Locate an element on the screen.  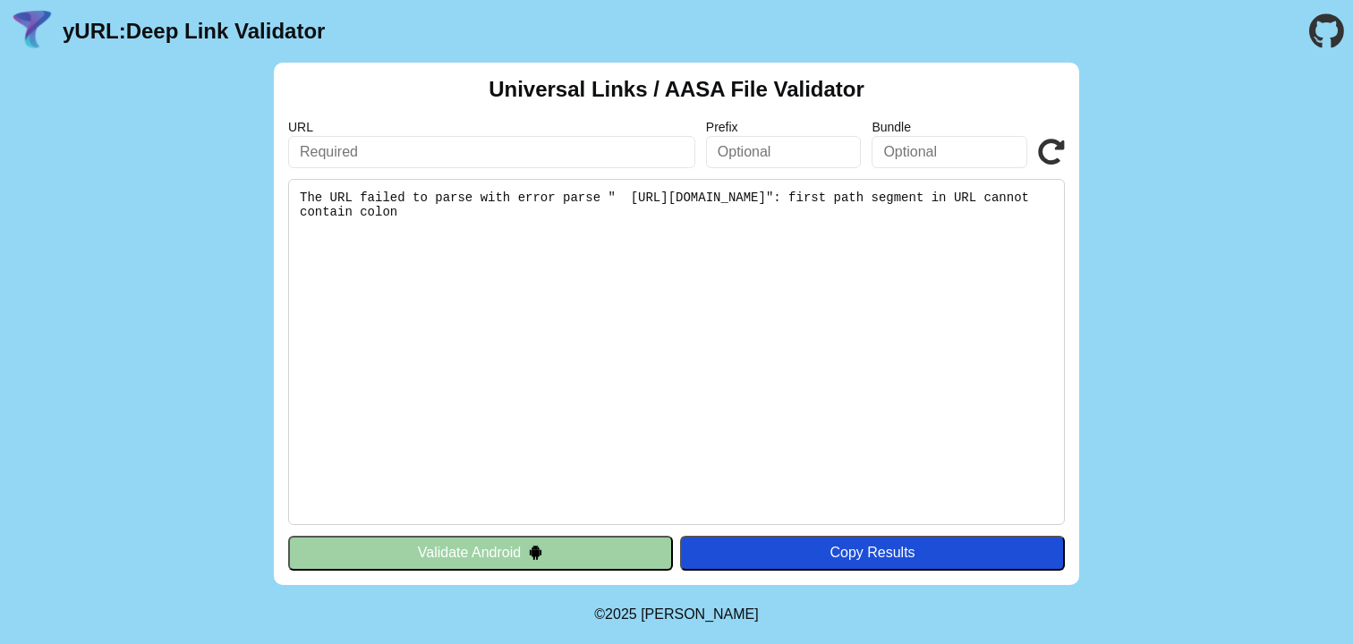
img: yURL Logo is located at coordinates (32, 31).